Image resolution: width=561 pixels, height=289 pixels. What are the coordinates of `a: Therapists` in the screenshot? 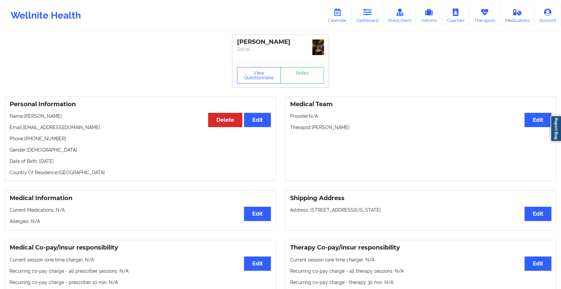 It's located at (484, 16).